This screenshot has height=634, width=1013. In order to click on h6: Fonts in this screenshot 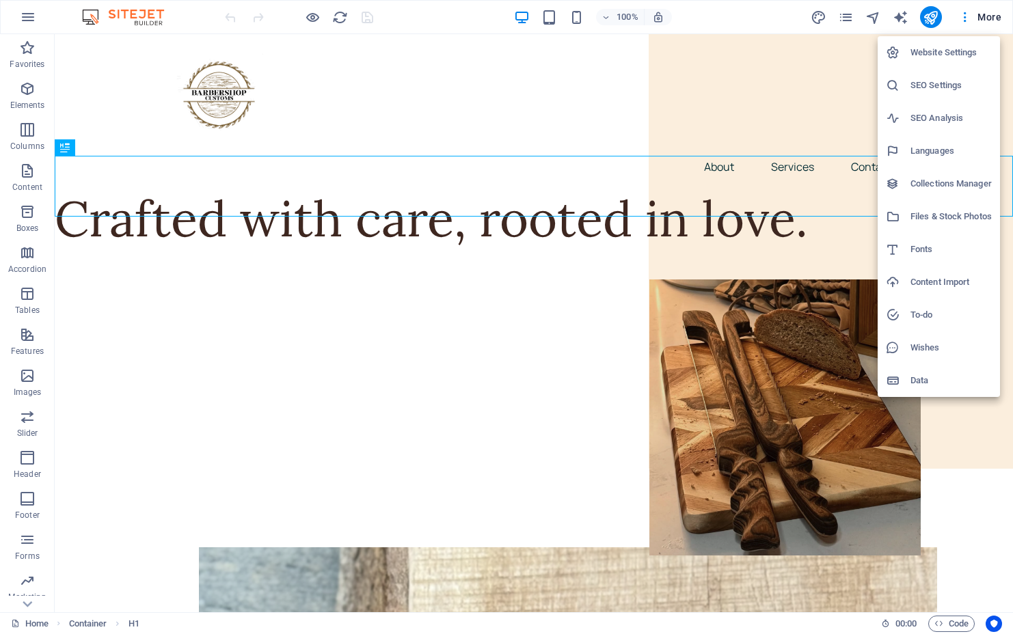, I will do `click(950, 249)`.